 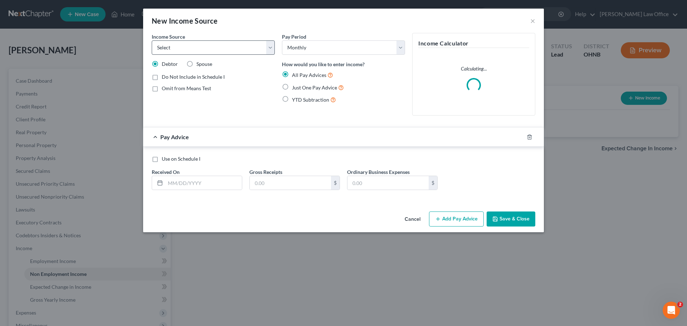 I want to click on span: Debtor, so click(x=170, y=64).